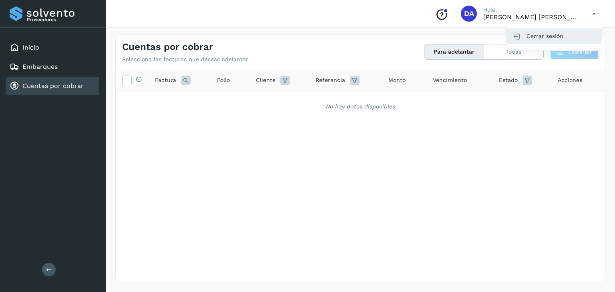 The height and width of the screenshot is (292, 615). What do you see at coordinates (53, 86) in the screenshot?
I see `a: Cuentas por cobrar` at bounding box center [53, 86].